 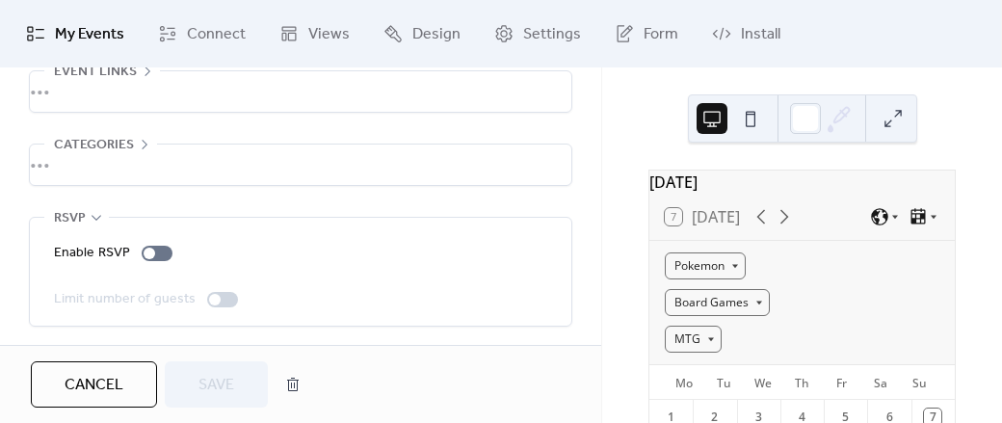 What do you see at coordinates (93, 145) in the screenshot?
I see `span: Categories` at bounding box center [93, 145].